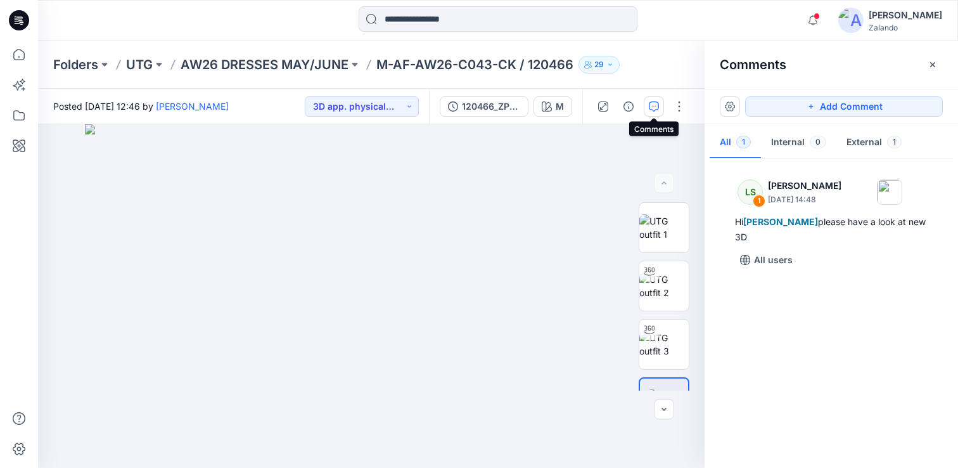 This screenshot has height=468, width=958. I want to click on p: Folders, so click(75, 65).